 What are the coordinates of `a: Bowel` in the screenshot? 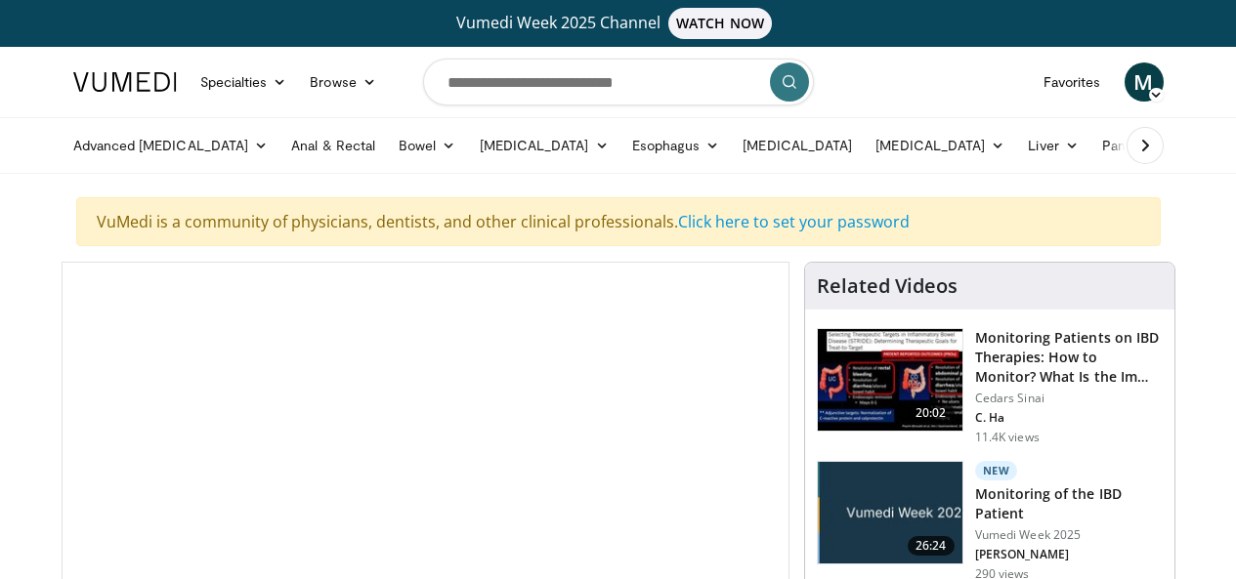 It's located at (427, 146).